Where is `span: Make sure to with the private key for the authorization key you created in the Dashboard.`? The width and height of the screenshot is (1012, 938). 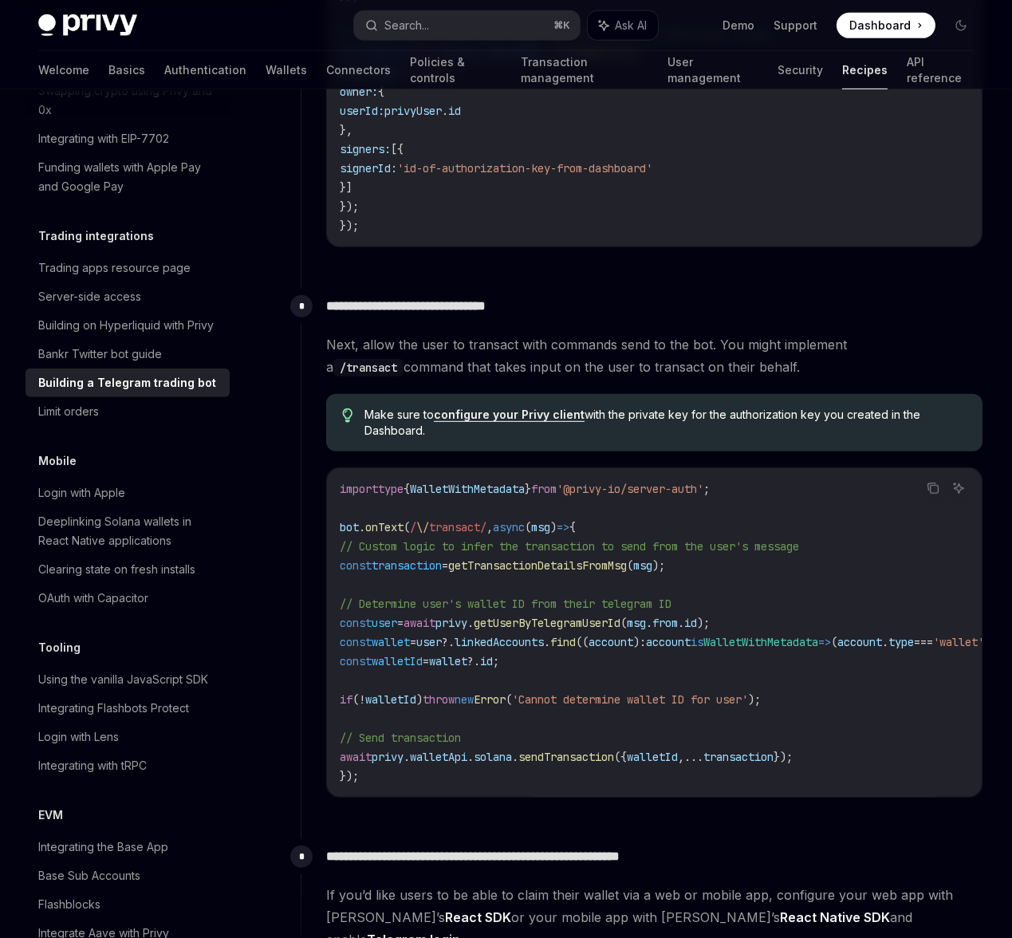 span: Make sure to with the private key for the authorization key you created in the Dashboard. is located at coordinates (665, 423).